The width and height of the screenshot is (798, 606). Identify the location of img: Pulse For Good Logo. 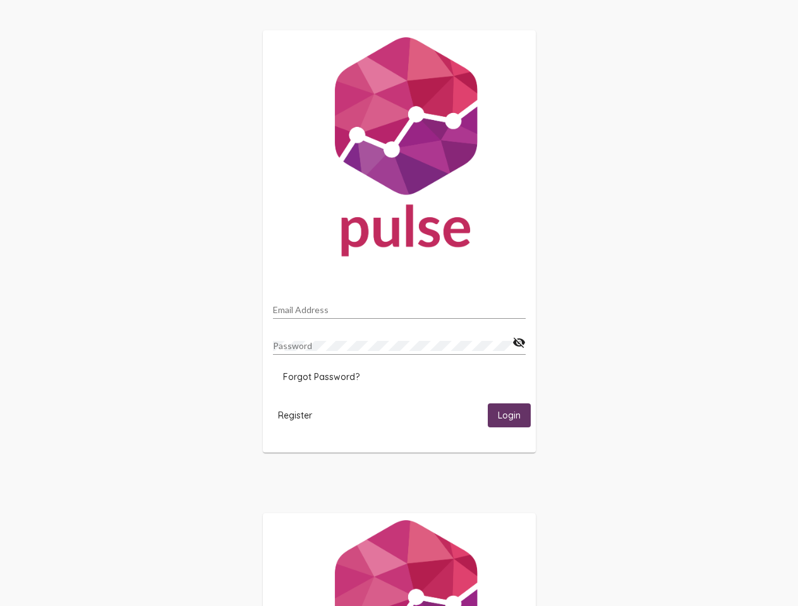
(399, 150).